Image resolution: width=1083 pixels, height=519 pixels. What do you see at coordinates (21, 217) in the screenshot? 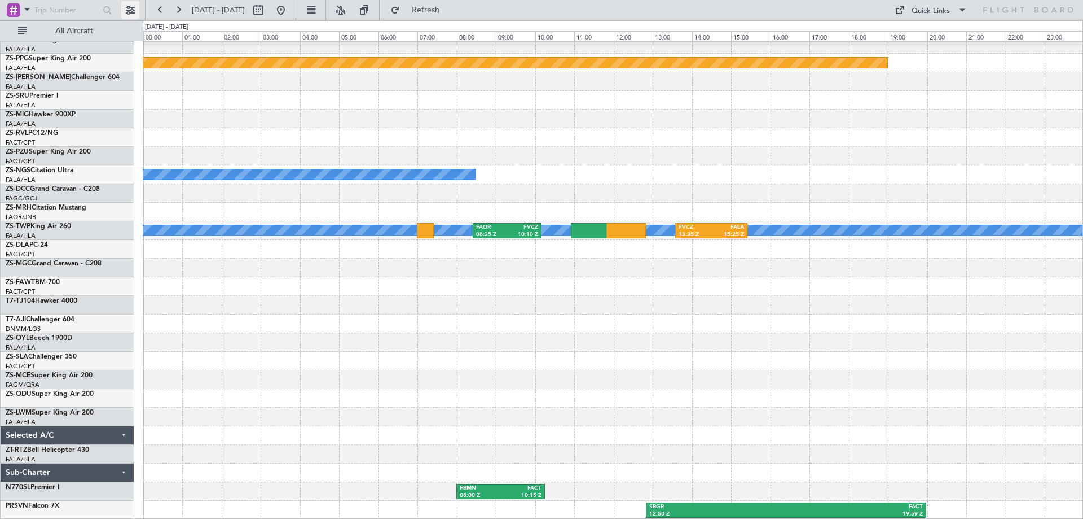
I see `a: FAOR/JNB` at bounding box center [21, 217].